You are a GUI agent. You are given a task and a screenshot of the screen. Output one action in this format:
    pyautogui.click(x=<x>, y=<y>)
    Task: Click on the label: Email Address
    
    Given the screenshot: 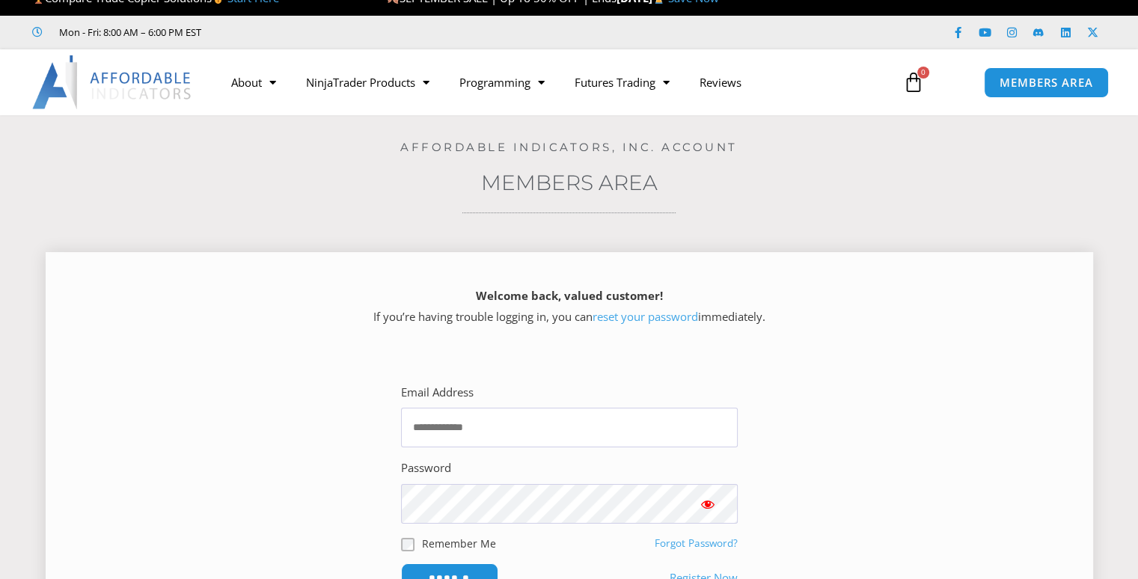 What is the action you would take?
    pyautogui.click(x=437, y=393)
    